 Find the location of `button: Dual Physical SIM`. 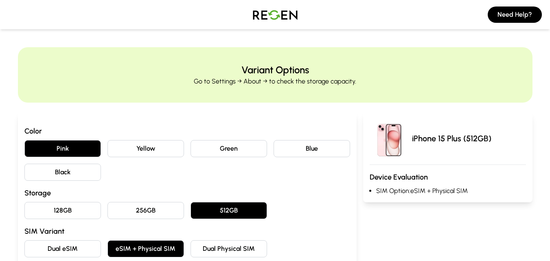

button: Dual Physical SIM is located at coordinates (229, 249).